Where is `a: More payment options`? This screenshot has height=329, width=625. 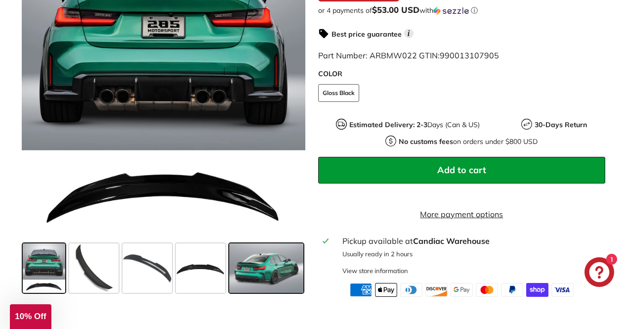
a: More payment options is located at coordinates (462, 214).